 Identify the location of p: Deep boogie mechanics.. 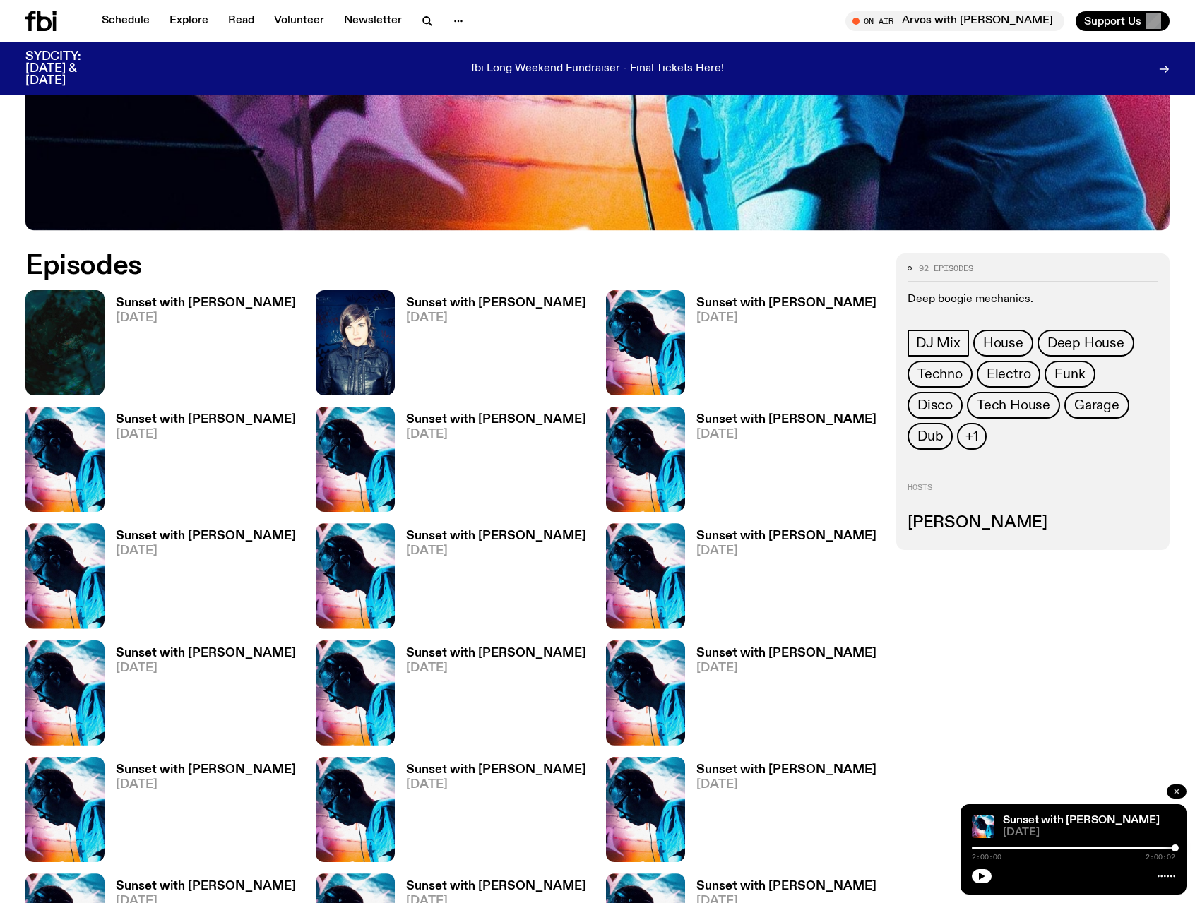
(1033, 299).